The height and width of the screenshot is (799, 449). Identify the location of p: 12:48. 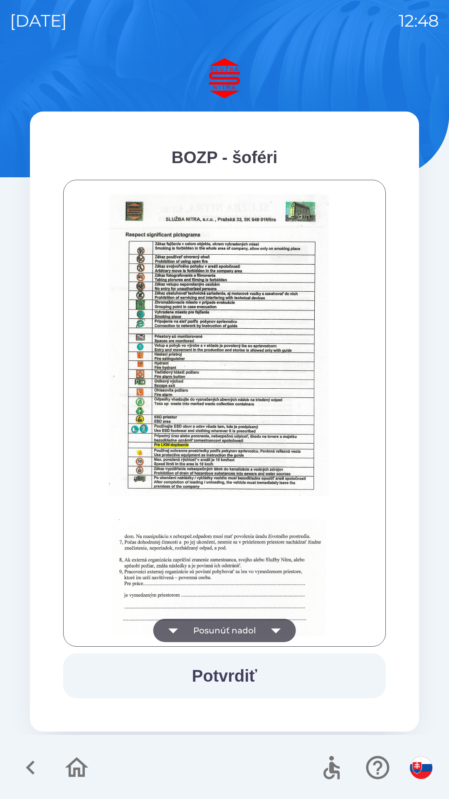
(419, 21).